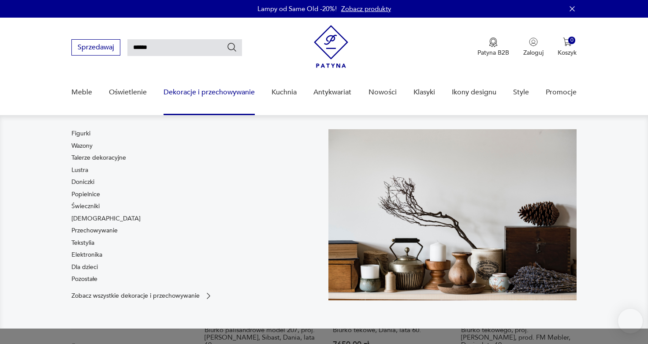  What do you see at coordinates (474, 92) in the screenshot?
I see `a: Ikony designu` at bounding box center [474, 92].